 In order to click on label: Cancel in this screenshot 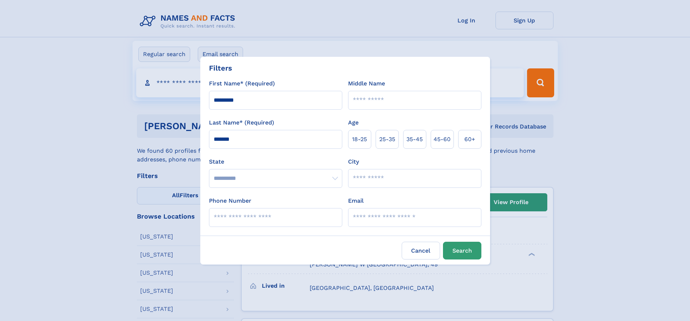, I will do `click(421, 251)`.